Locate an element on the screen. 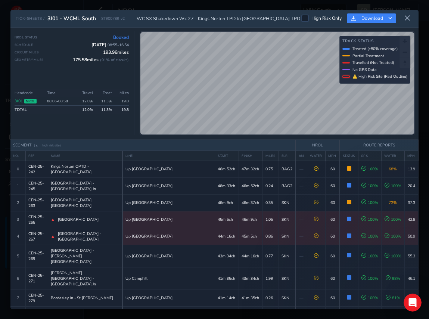 The width and height of the screenshot is (429, 319). td: 0.24 is located at coordinates (271, 186).